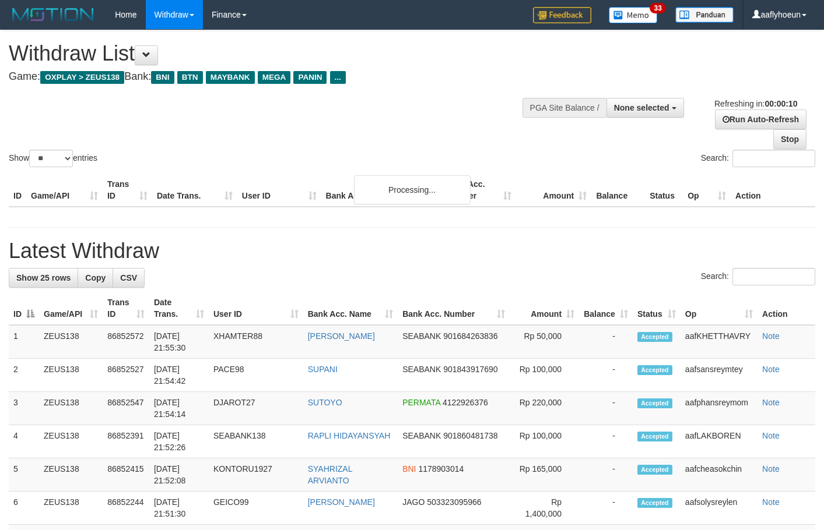 Image resolution: width=824 pixels, height=530 pixels. I want to click on select: Showentries, so click(51, 159).